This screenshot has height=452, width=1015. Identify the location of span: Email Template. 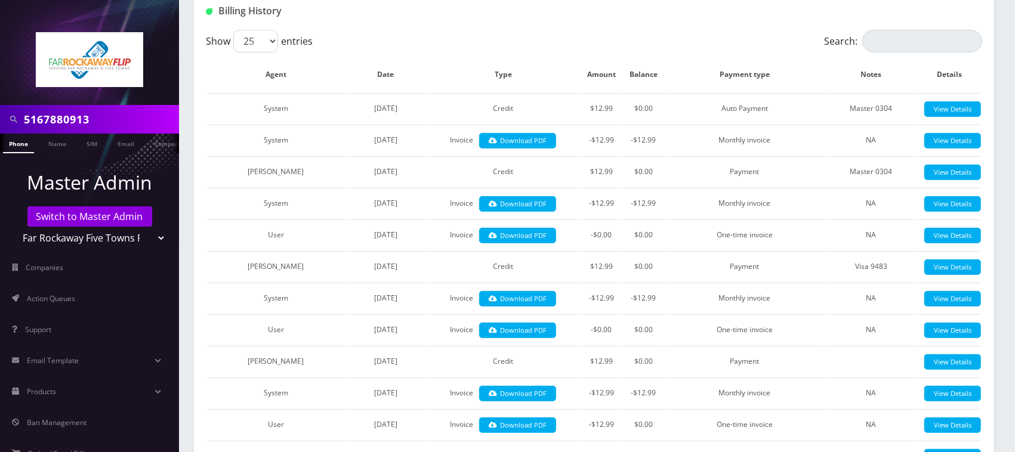
(53, 360).